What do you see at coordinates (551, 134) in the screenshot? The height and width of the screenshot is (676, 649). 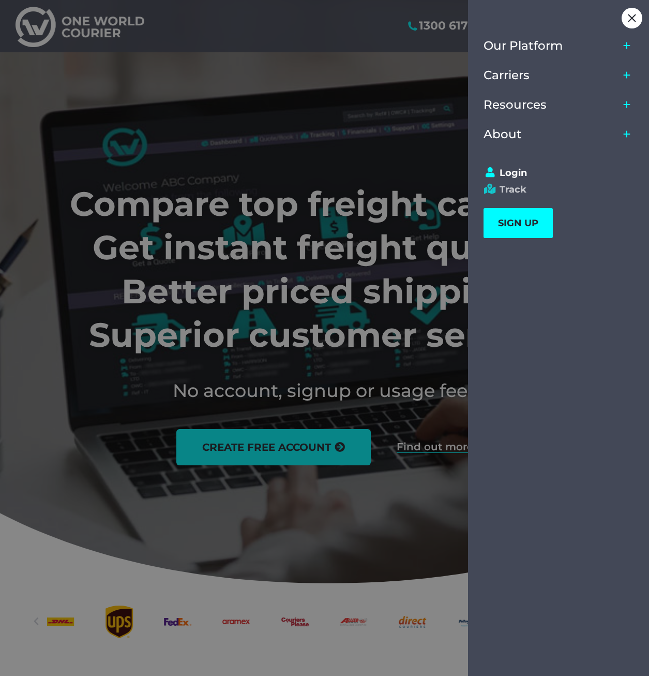 I see `a: About` at bounding box center [551, 134].